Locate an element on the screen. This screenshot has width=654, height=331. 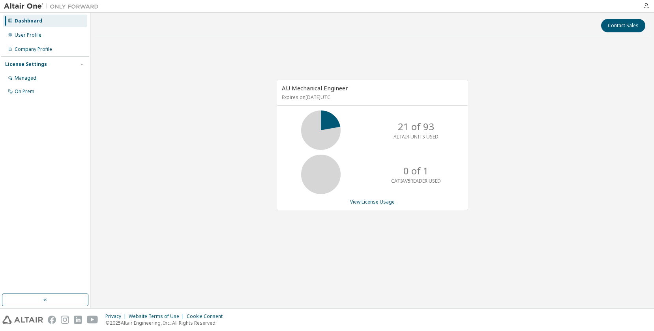
p: © 2025 Altair Engineering, Inc. All Rights Reserved. is located at coordinates (166, 323).